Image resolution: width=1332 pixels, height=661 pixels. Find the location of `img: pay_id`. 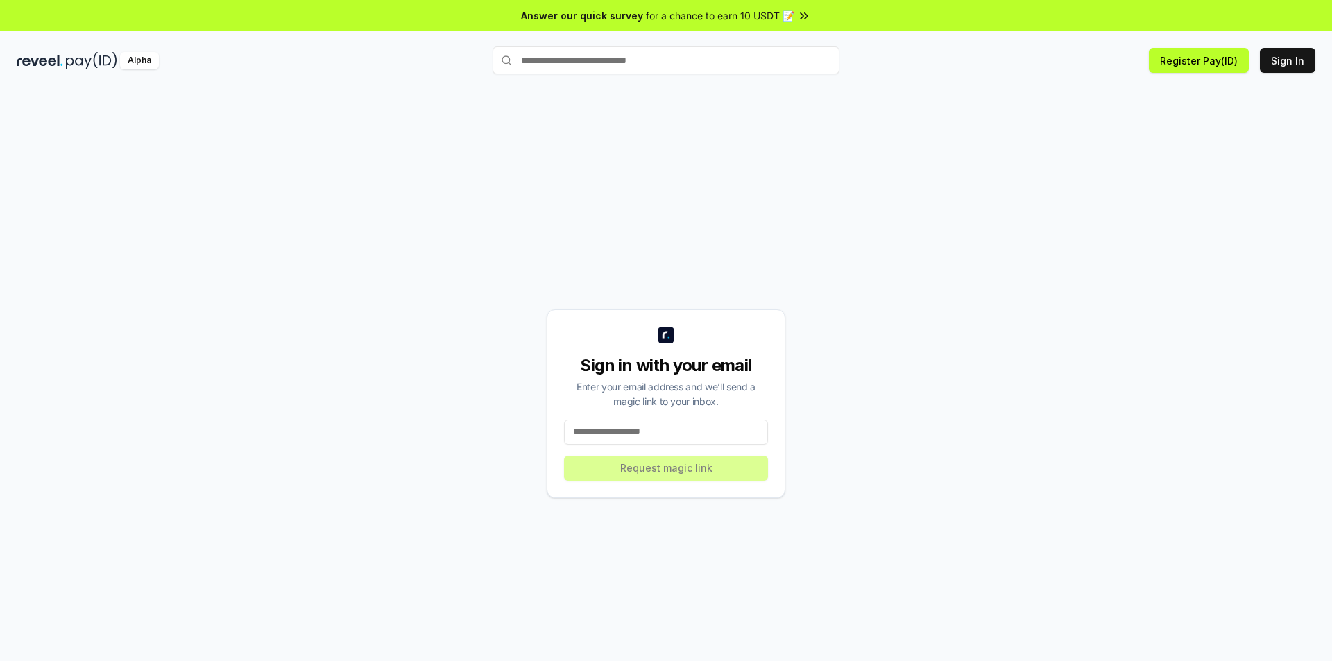

img: pay_id is located at coordinates (92, 60).